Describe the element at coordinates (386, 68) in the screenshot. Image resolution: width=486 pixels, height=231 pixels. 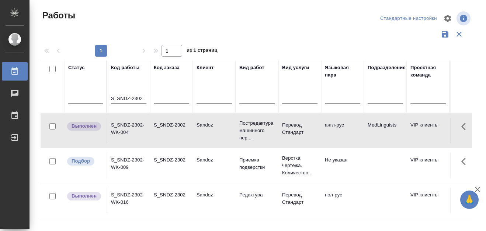
I see `div: Подразделение` at that location.